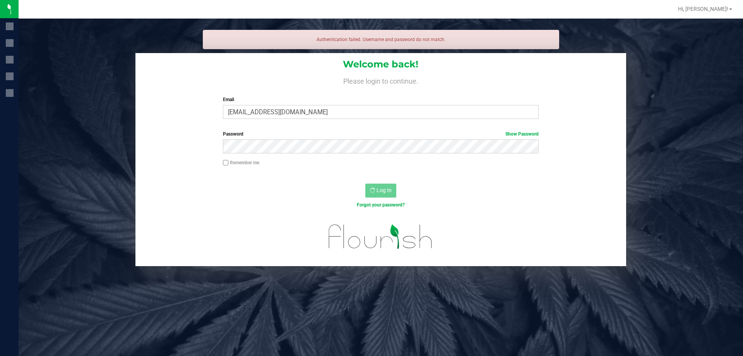 The height and width of the screenshot is (356, 743). What do you see at coordinates (381, 191) in the screenshot?
I see `button: Log In` at bounding box center [381, 191].